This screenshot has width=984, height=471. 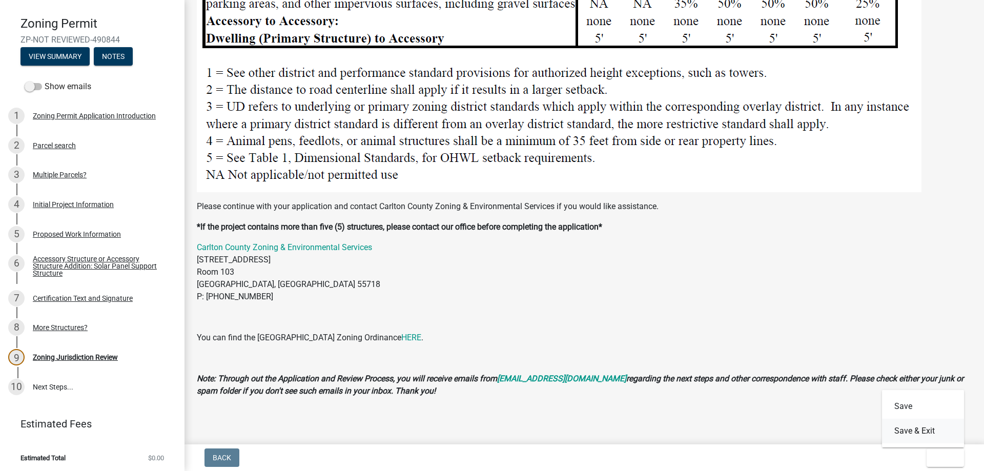 What do you see at coordinates (584, 207) in the screenshot?
I see `p: Please continue with your application and contact Carlton County Zoning & Environmental Services ...` at bounding box center [584, 207].